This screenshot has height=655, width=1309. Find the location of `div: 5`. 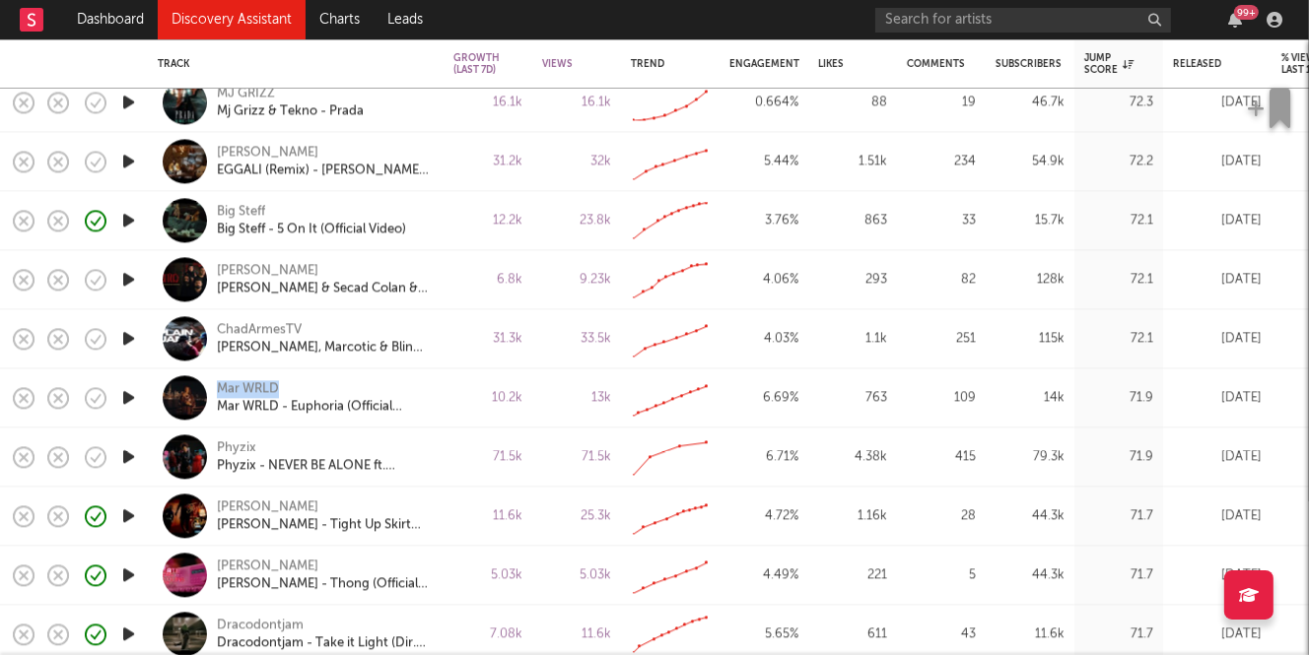

div: 5 is located at coordinates (941, 576).